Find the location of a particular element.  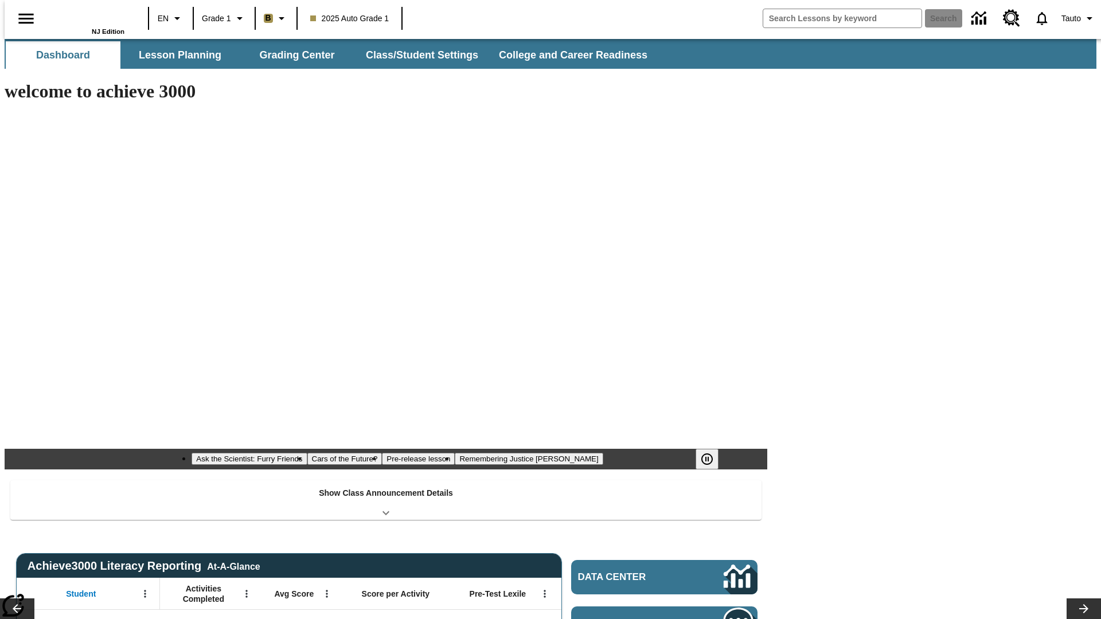

div: Show Class Announcement Details is located at coordinates (386, 500).